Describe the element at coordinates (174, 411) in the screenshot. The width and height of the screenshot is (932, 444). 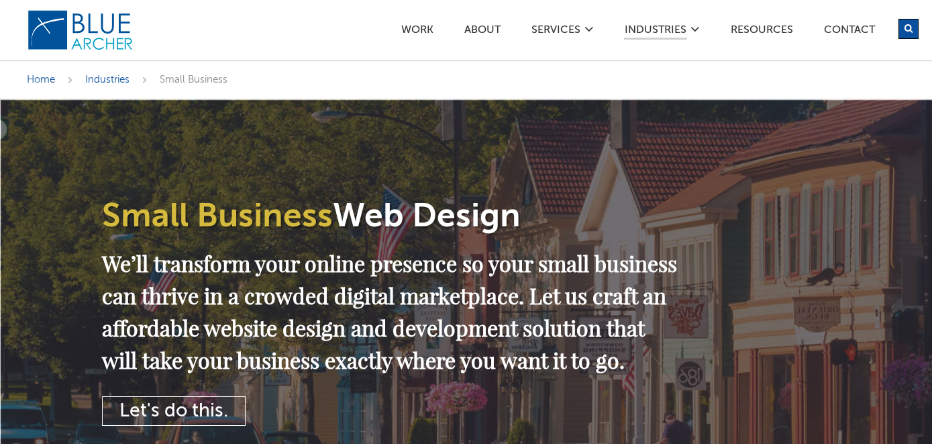
I see `a: Let's do this.` at that location.